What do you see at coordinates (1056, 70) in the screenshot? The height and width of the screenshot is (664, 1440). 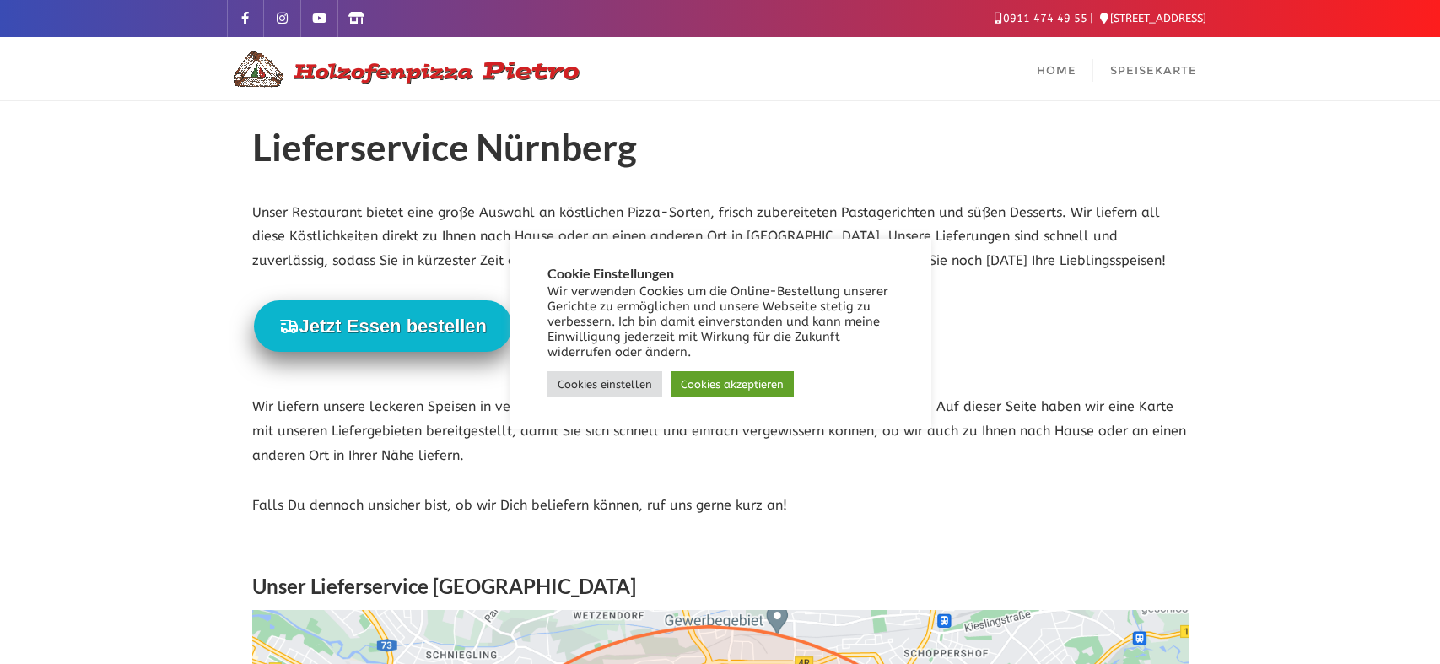 I see `span: Home` at bounding box center [1056, 70].